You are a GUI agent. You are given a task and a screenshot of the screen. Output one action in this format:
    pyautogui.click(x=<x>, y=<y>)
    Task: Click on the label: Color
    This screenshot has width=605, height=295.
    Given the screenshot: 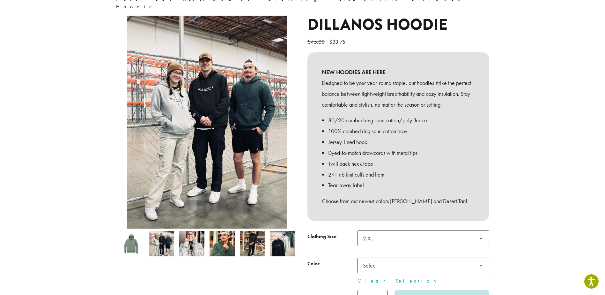 What is the action you would take?
    pyautogui.click(x=332, y=264)
    